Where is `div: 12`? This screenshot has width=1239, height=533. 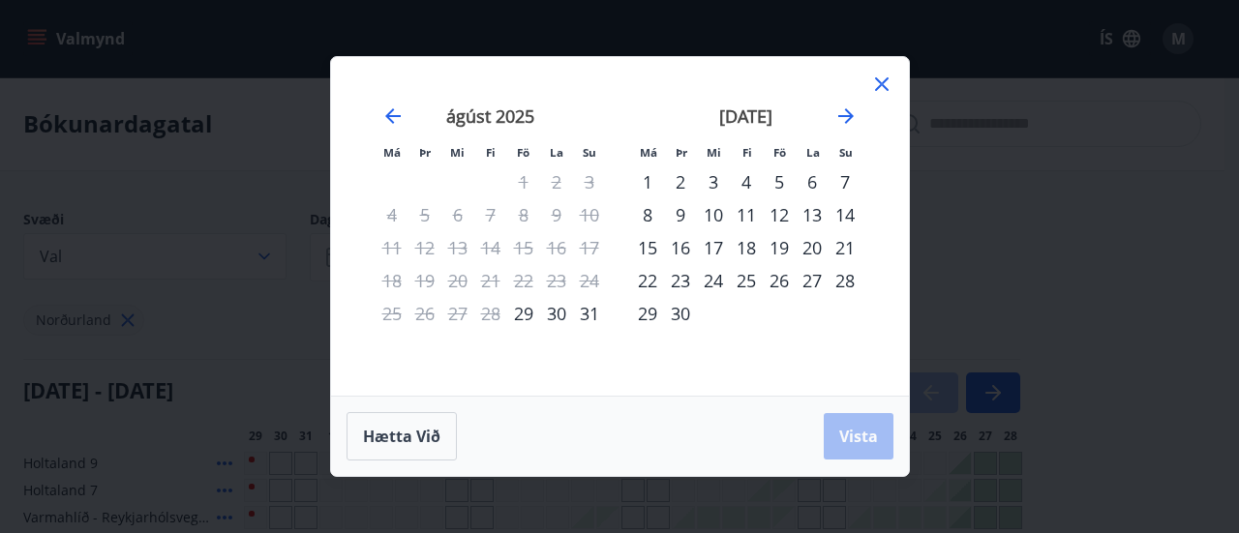
div: 12 is located at coordinates (779, 215).